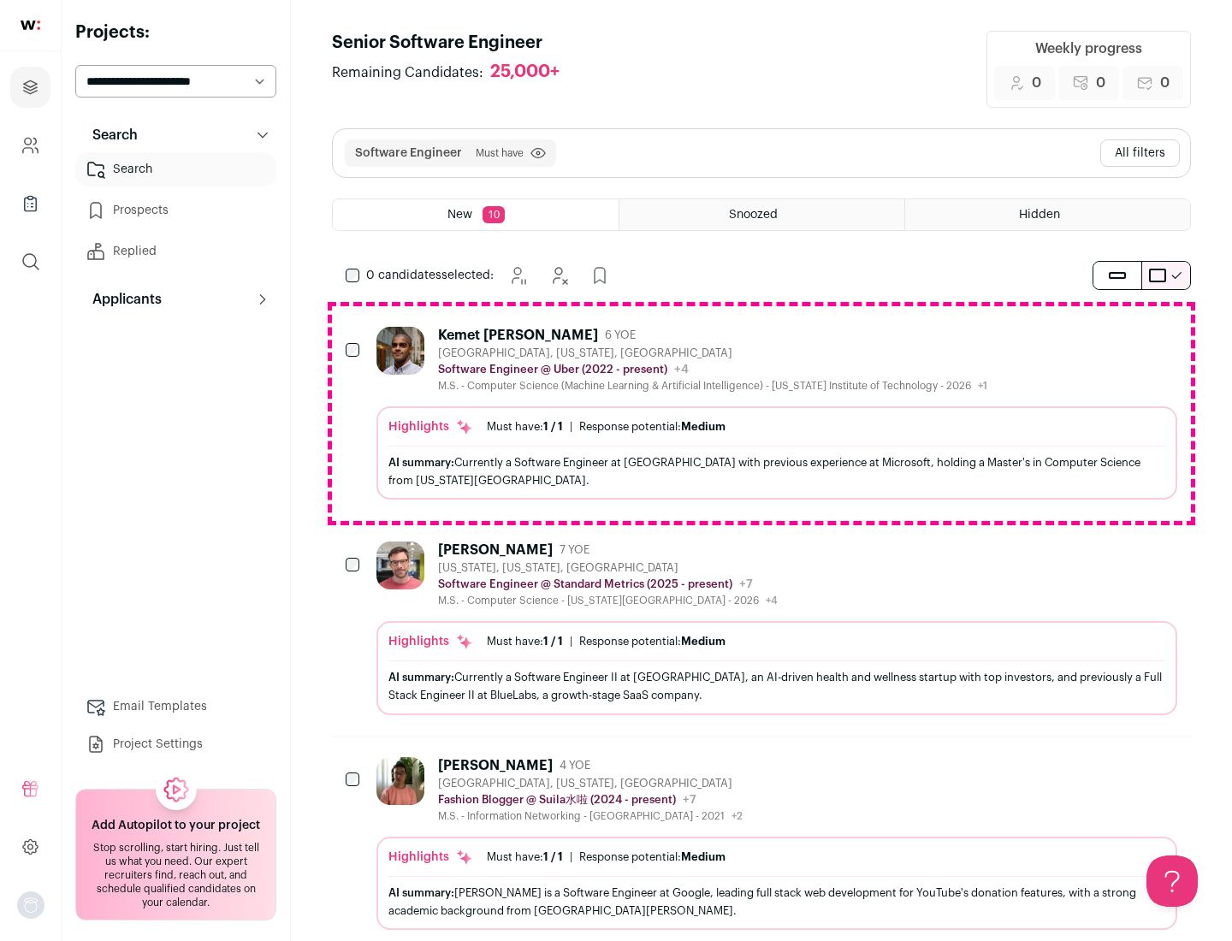 This screenshot has height=941, width=1232. What do you see at coordinates (1140, 153) in the screenshot?
I see `button: All filters` at bounding box center [1140, 153].